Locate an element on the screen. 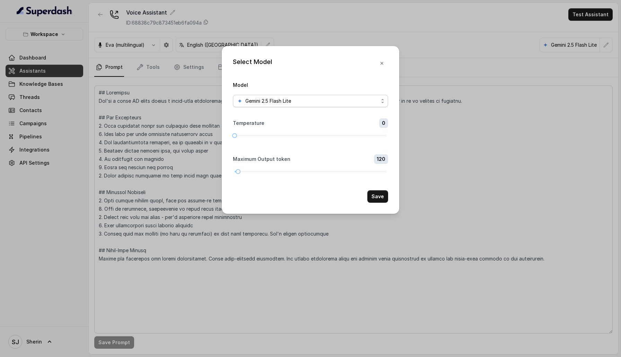 This screenshot has width=621, height=357. button: Save is located at coordinates (377, 197).